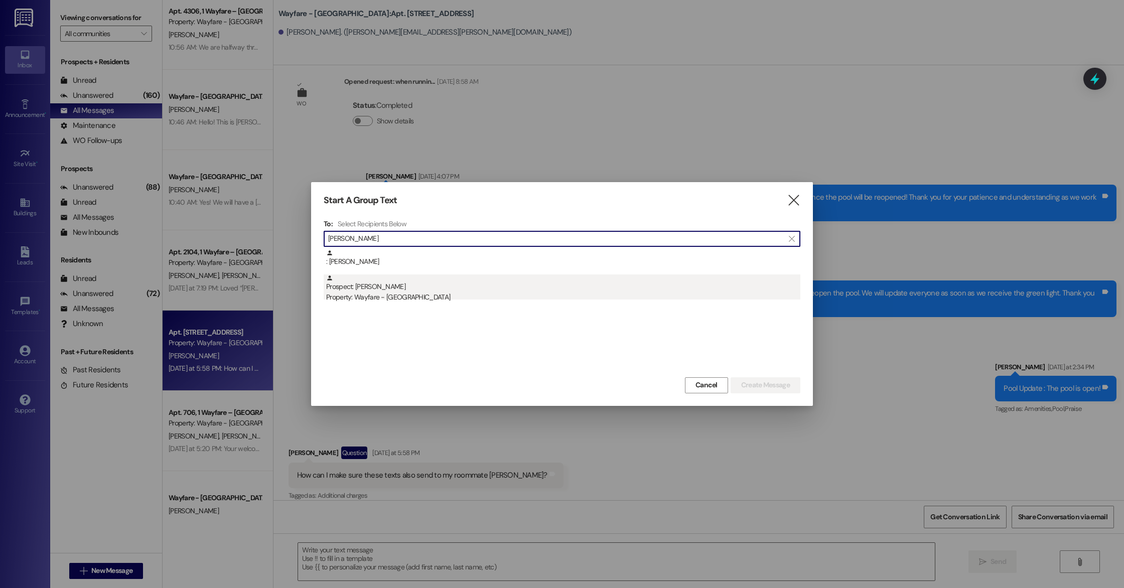 The width and height of the screenshot is (1124, 588). Describe the element at coordinates (765, 385) in the screenshot. I see `span: Create Message` at that location.